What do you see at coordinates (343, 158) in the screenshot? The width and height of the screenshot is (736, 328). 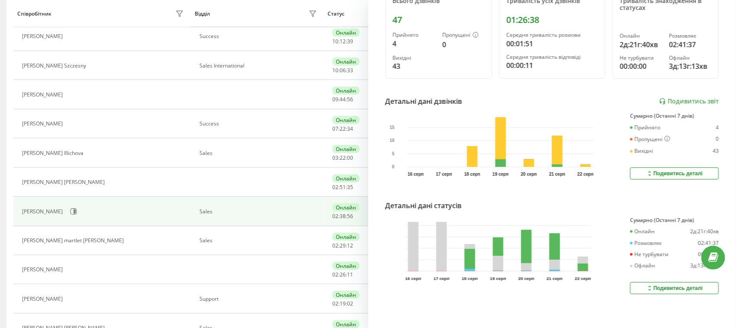 I see `span: 22` at bounding box center [343, 158].